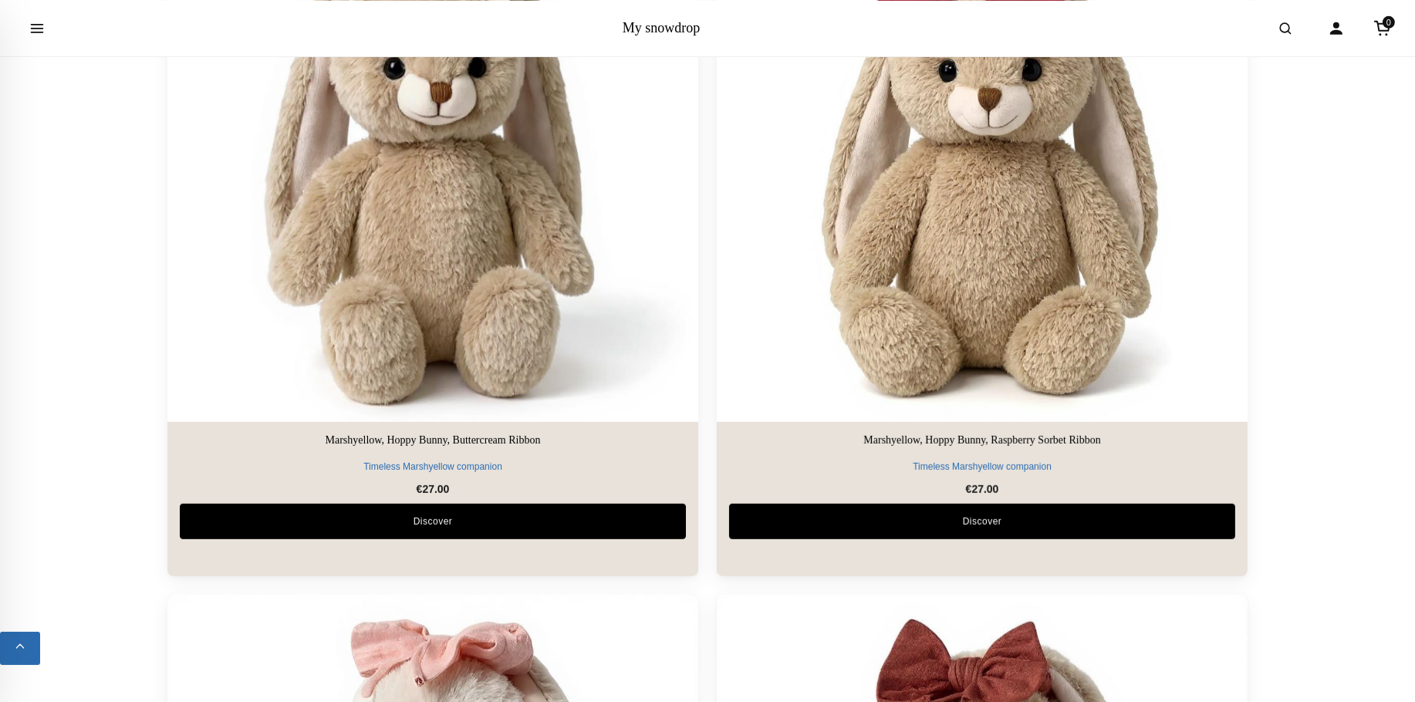 The width and height of the screenshot is (1415, 702). I want to click on h3: Marshyellow, Hoppy Bunny, Raspberry Sorbet Ribbon, so click(982, 440).